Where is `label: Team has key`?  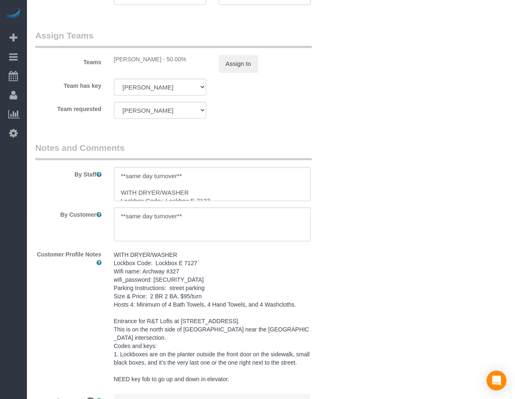 label: Team has key is located at coordinates (68, 84).